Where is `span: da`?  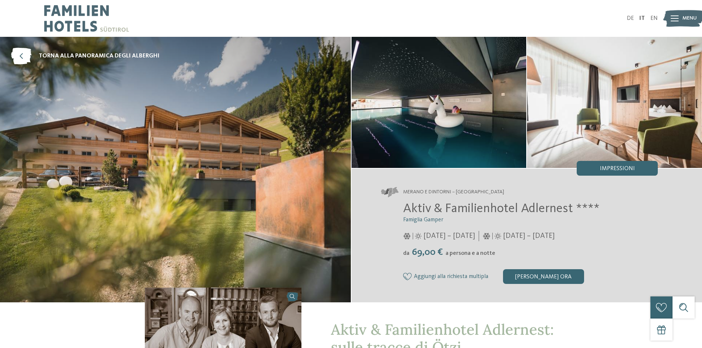 span: da is located at coordinates (406, 253).